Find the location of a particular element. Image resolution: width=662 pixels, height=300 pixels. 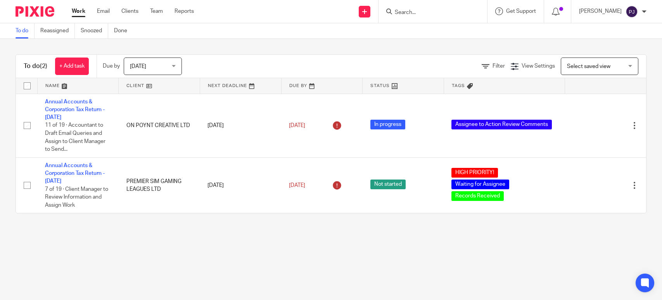

a: Reassigned is located at coordinates (57, 31).